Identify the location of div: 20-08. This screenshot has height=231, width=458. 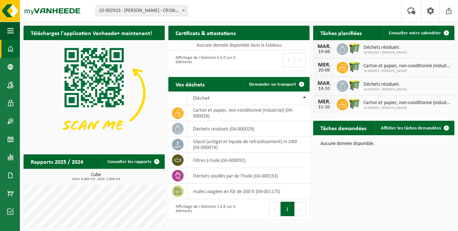
(324, 71).